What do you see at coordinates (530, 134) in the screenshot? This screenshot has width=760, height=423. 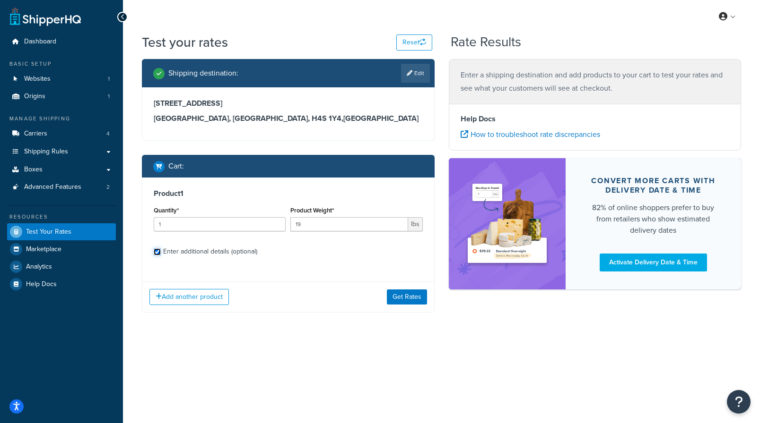 I see `a: How to troubleshoot rate discrepancies` at bounding box center [530, 134].